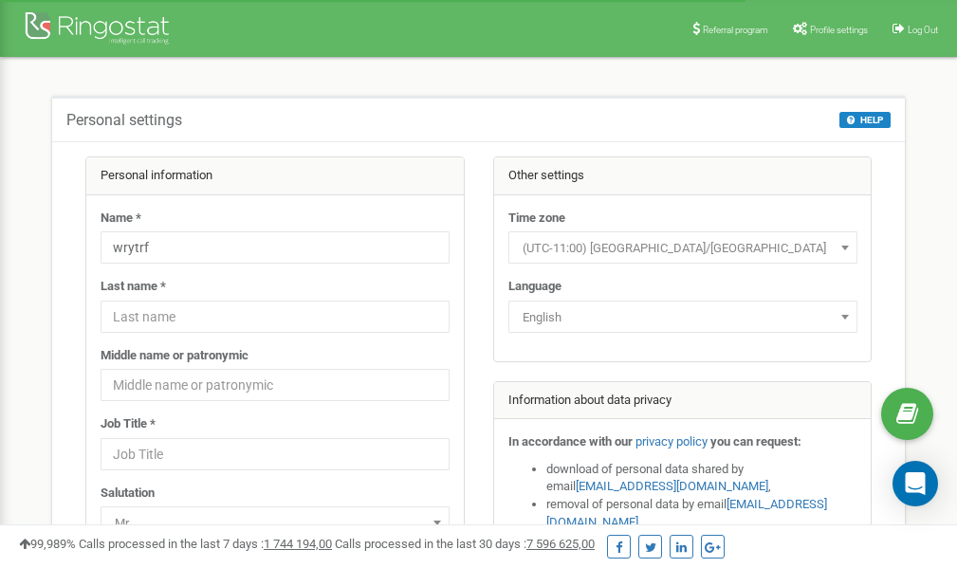 This screenshot has height=568, width=957. Describe the element at coordinates (275, 248) in the screenshot. I see `input: Name` at that location.